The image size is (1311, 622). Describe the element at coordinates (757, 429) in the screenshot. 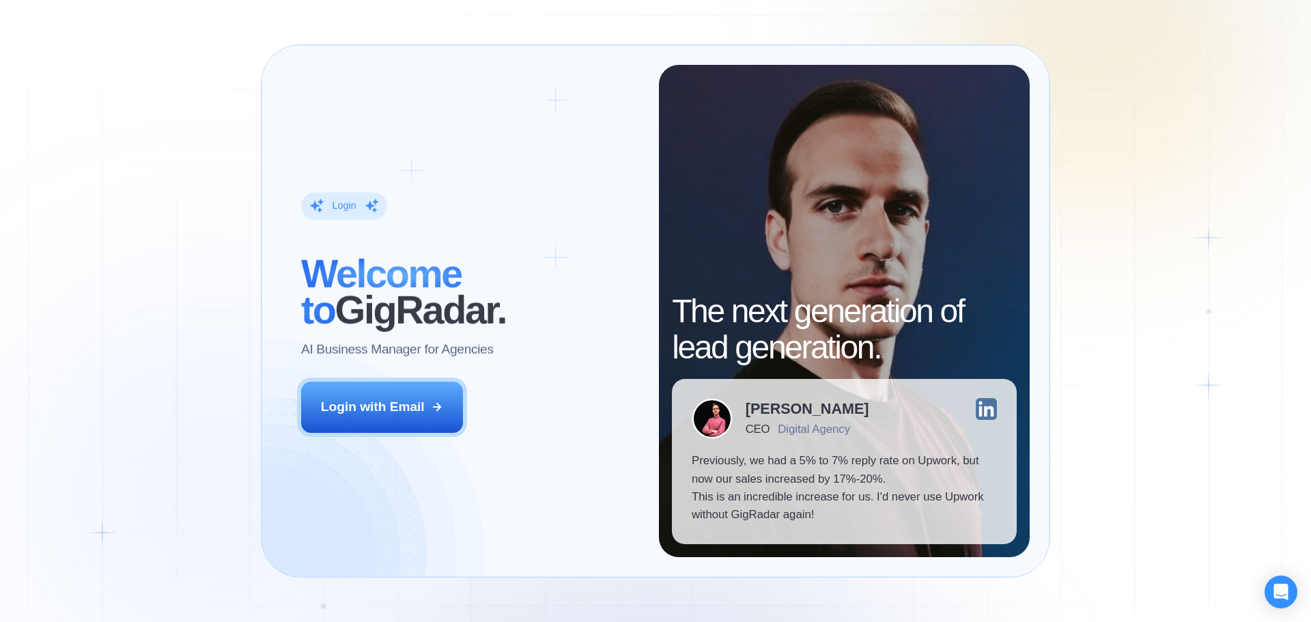

I see `div: CEO` at that location.